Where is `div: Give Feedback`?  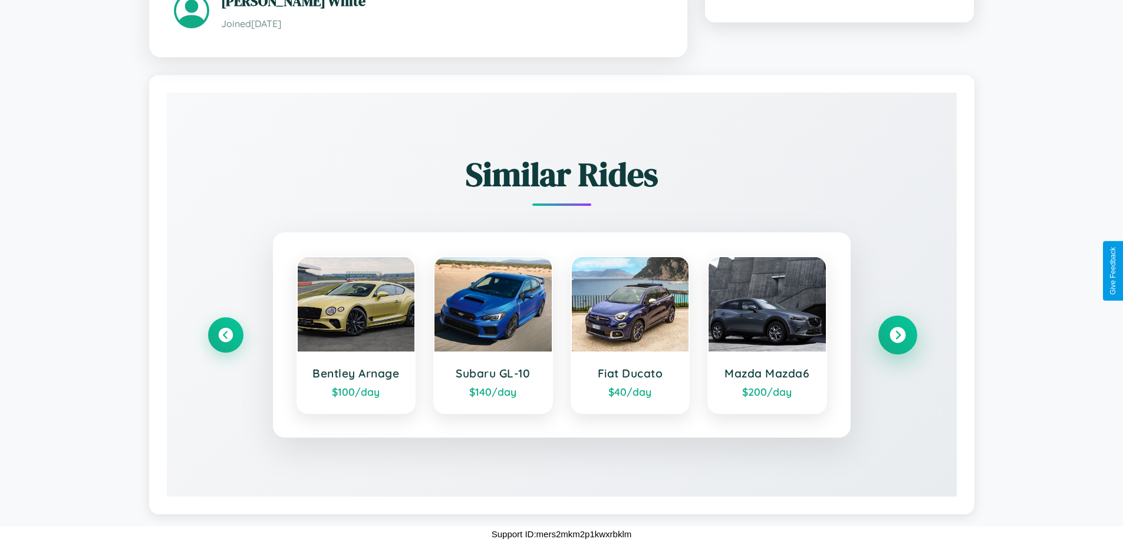 div: Give Feedback is located at coordinates (1113, 271).